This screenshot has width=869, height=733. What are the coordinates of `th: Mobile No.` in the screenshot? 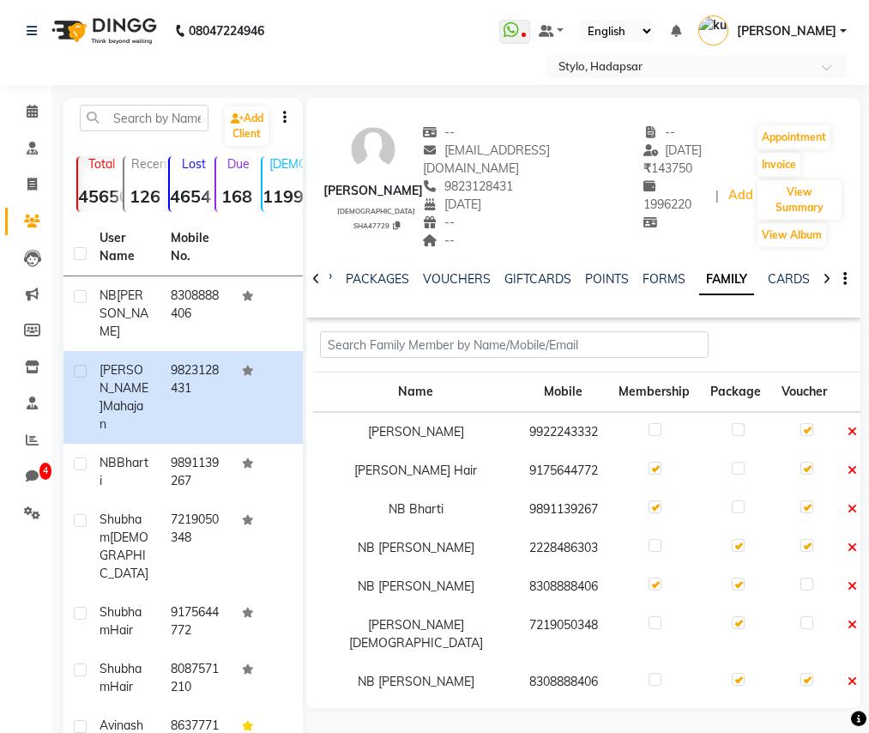 It's located at (196, 247).